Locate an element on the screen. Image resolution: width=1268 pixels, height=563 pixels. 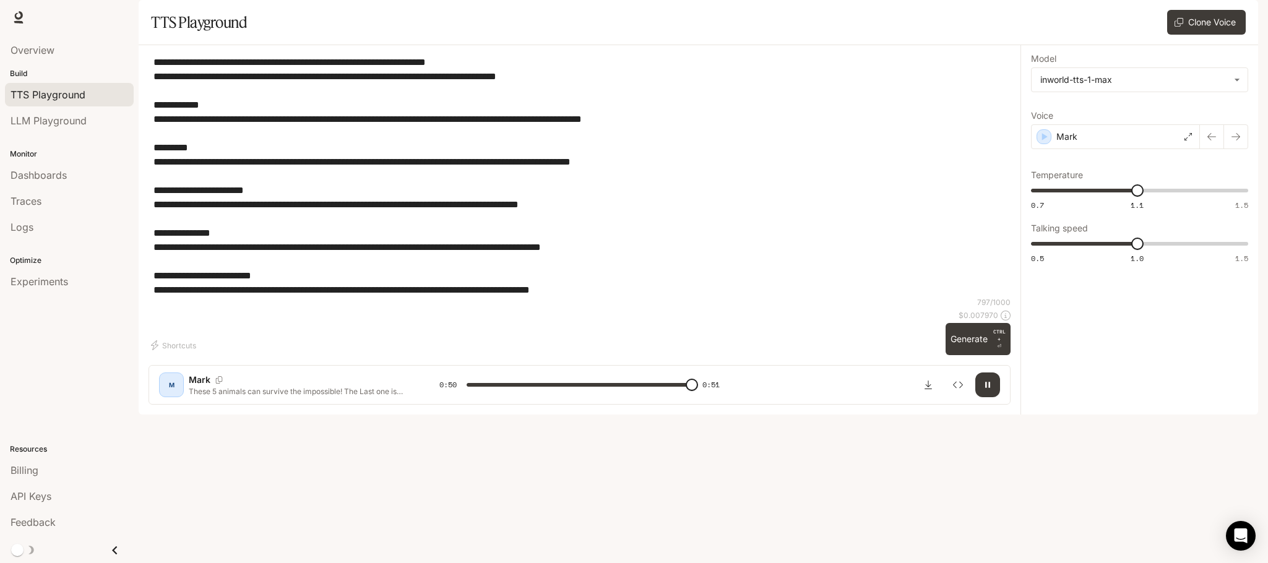
span: 0.5 is located at coordinates (1037, 258).